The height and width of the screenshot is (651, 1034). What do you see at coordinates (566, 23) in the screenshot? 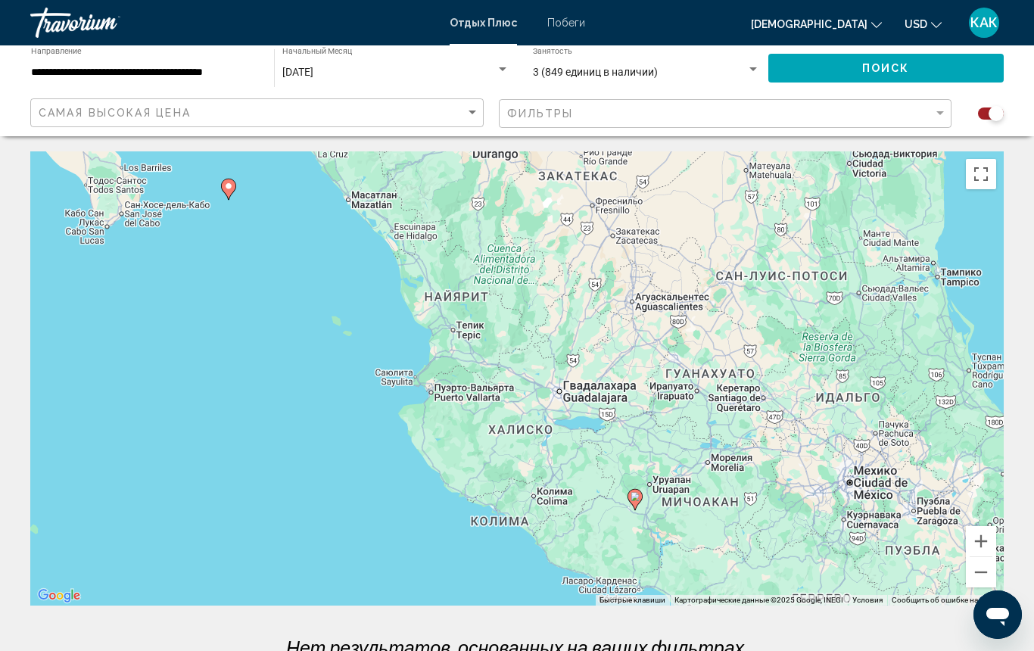
I see `a: Побеги` at bounding box center [566, 23].